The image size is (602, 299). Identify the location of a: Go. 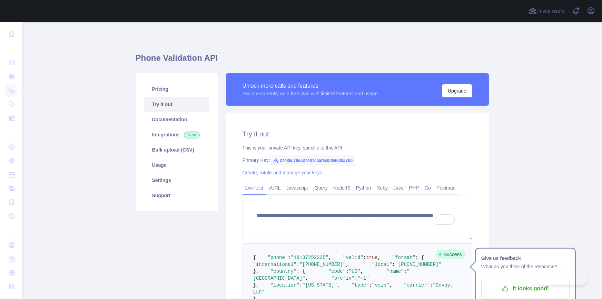
(427, 188).